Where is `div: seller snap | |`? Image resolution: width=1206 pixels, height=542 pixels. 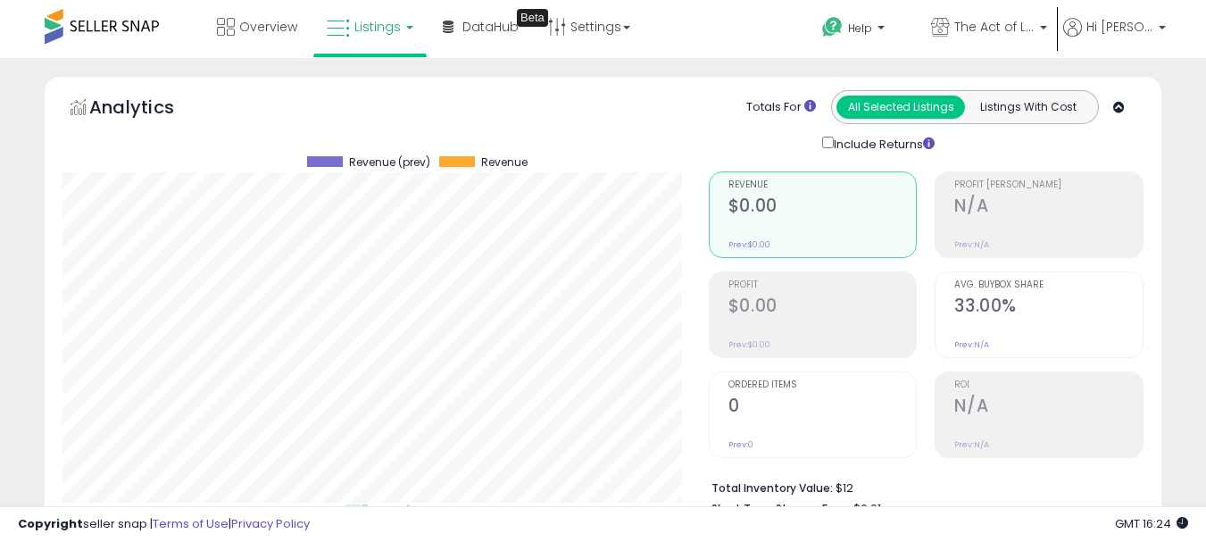 div: seller snap | | is located at coordinates (163, 524).